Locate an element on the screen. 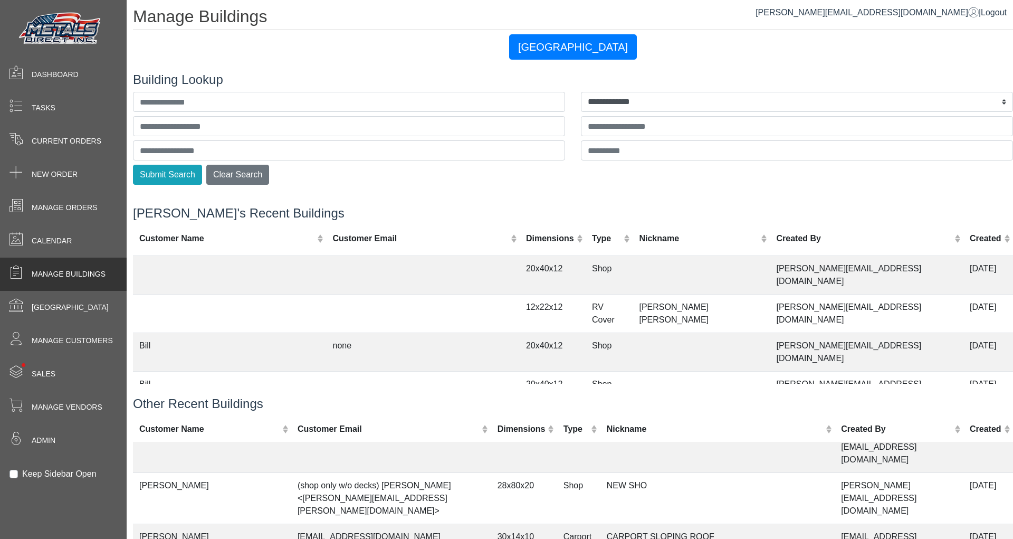 Image resolution: width=1013 pixels, height=539 pixels. span: Manage Customers is located at coordinates (72, 340).